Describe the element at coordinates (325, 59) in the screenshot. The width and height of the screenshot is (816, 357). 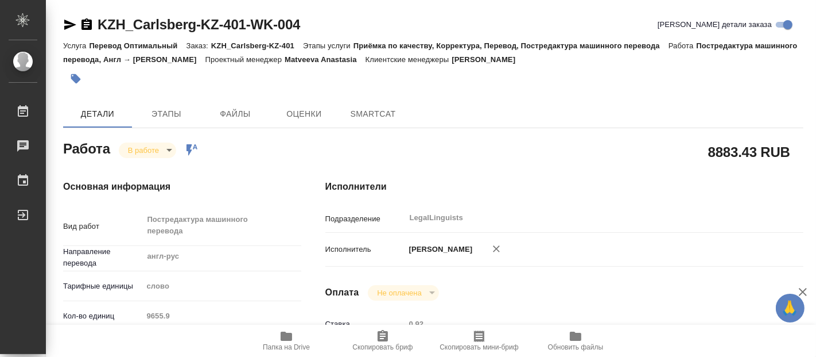
I see `p: Matveeva Anastasia` at that location.